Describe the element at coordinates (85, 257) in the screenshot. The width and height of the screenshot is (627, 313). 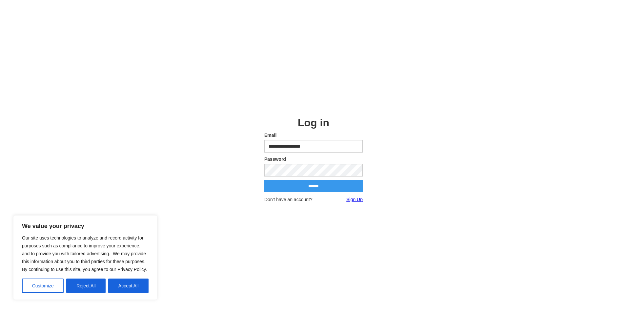
I see `div: We value your privacy` at that location.